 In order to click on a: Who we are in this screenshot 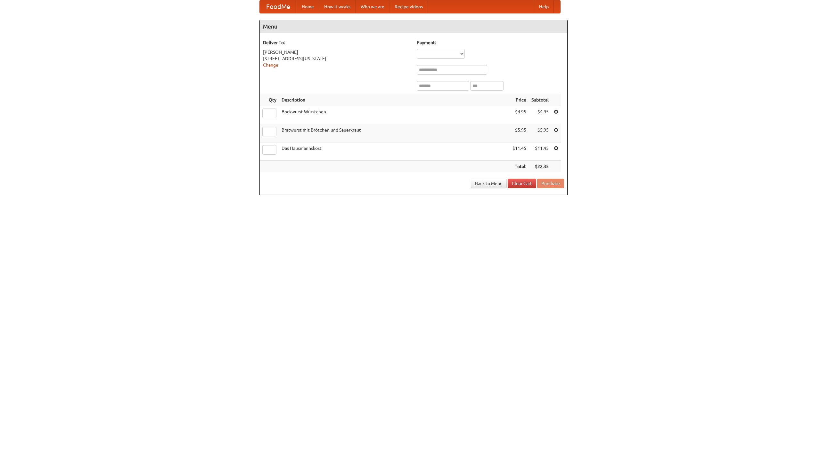, I will do `click(373, 7)`.